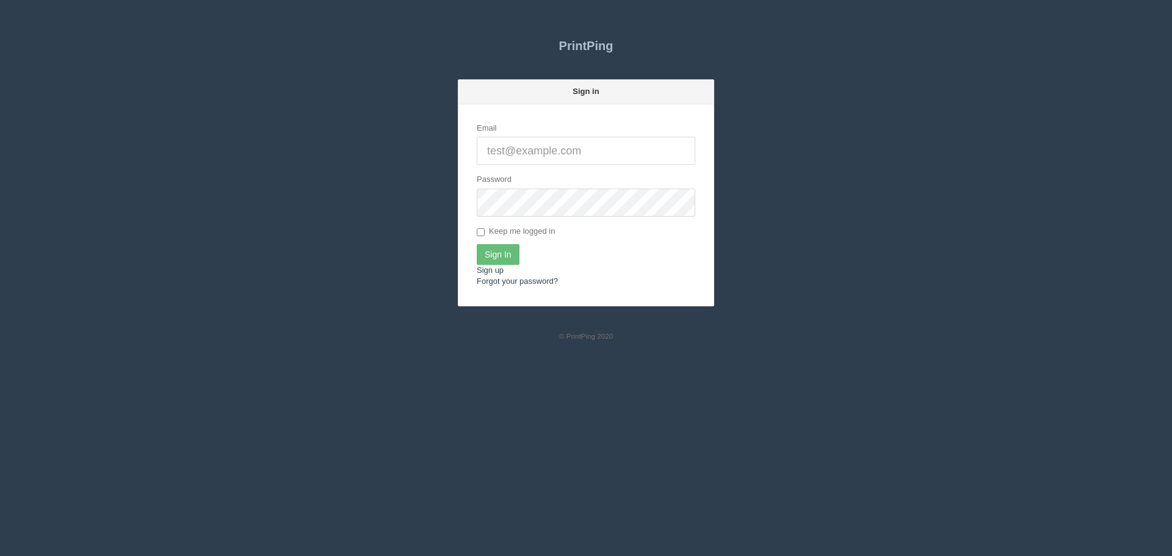 The height and width of the screenshot is (556, 1172). I want to click on a: Sign up, so click(490, 270).